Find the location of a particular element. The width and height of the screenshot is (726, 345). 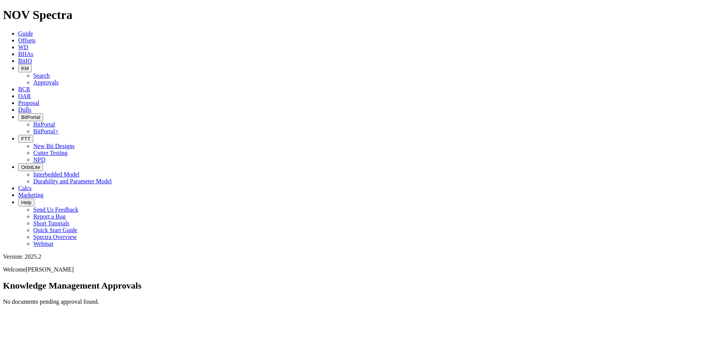

span: Proposal is located at coordinates (29, 103).